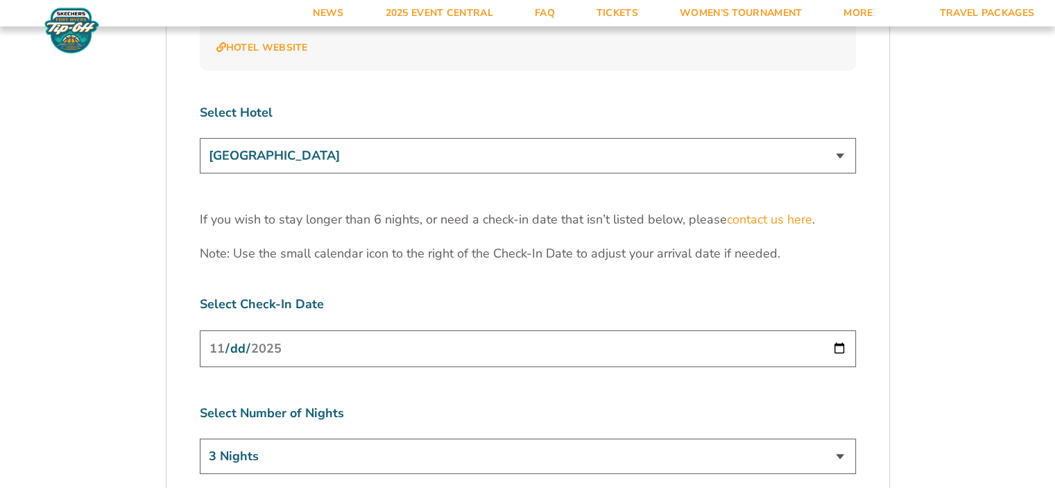 This screenshot has width=1055, height=488. Describe the element at coordinates (528, 219) in the screenshot. I see `p: If you wish to stay longer than 6 nights, or need a check-in date that isn’t listed below, please .` at that location.